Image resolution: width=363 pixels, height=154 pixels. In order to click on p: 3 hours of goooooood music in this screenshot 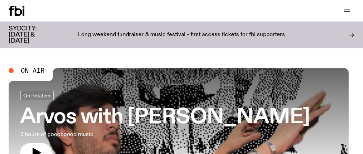, I will do `click(112, 135)`.